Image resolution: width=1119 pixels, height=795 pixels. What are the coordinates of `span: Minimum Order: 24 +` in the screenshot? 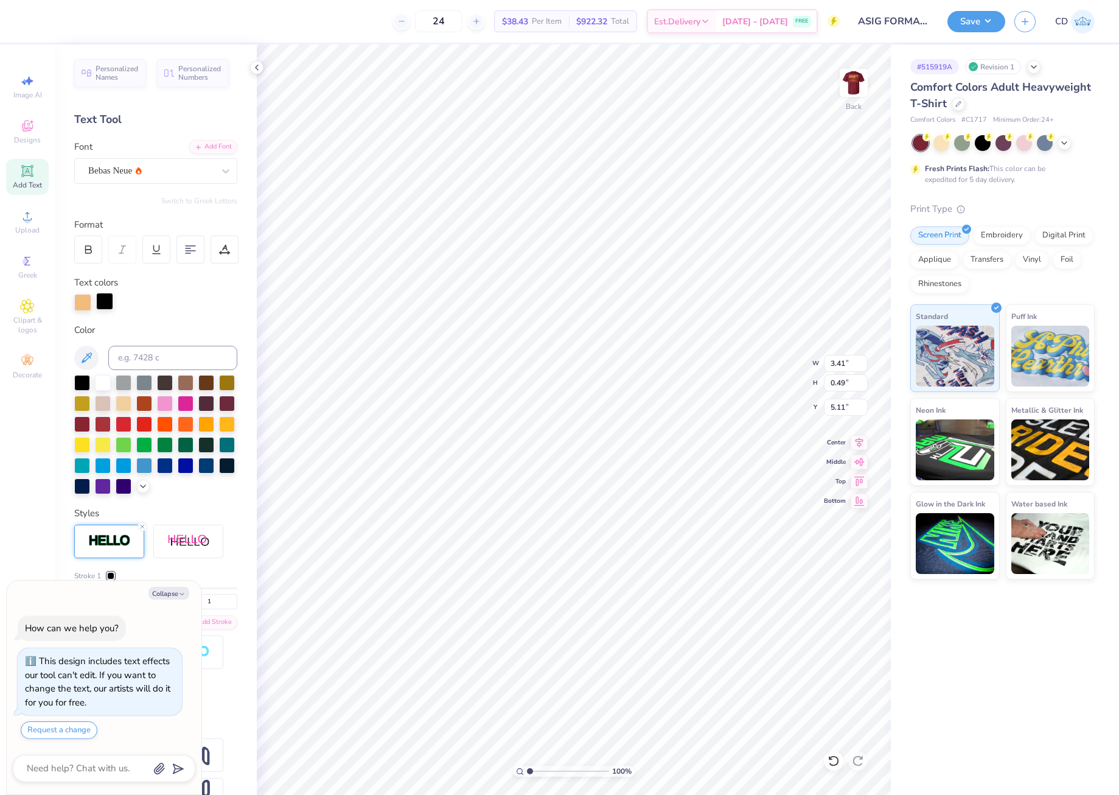 It's located at (1024, 120).